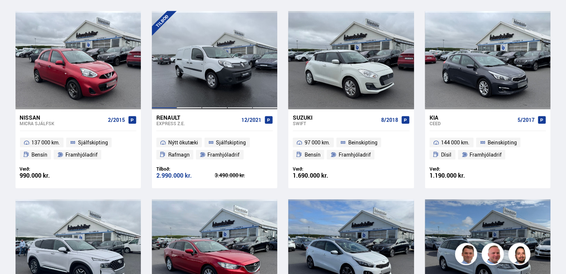  What do you see at coordinates (45, 143) in the screenshot?
I see `span: 137 000 km.` at bounding box center [45, 143].